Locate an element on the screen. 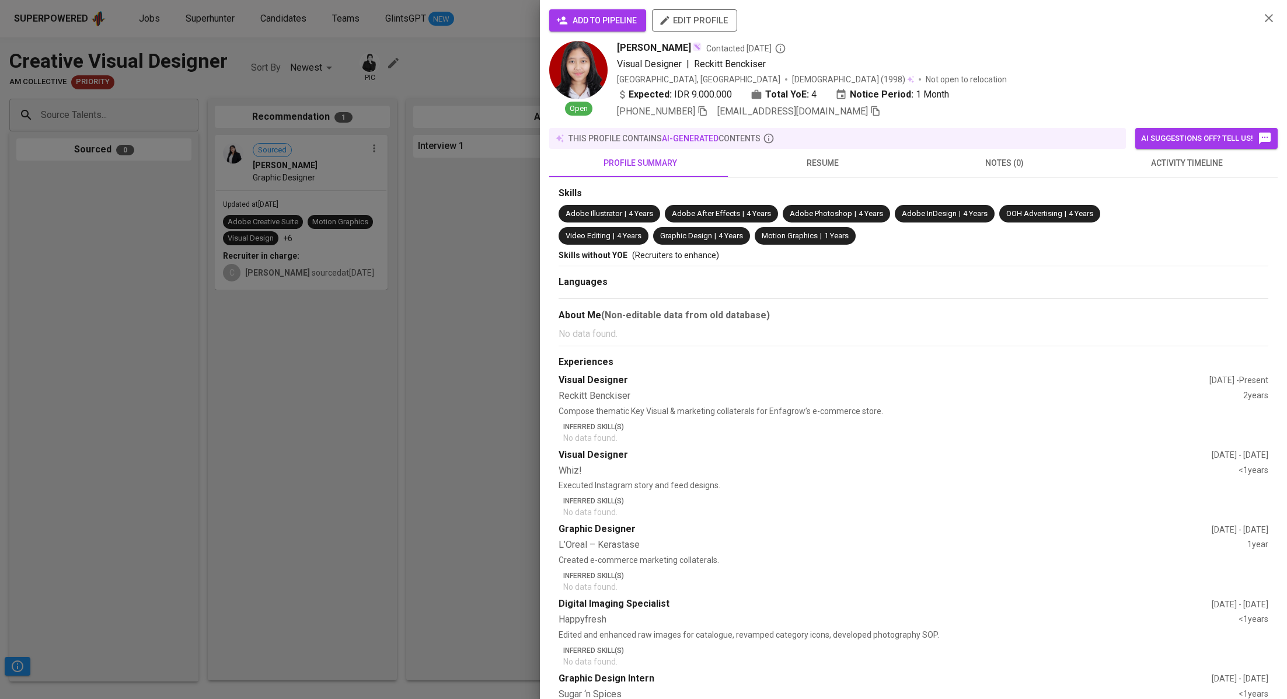 The height and width of the screenshot is (699, 1287). span: Adobe Illustrator is located at coordinates (594, 213).